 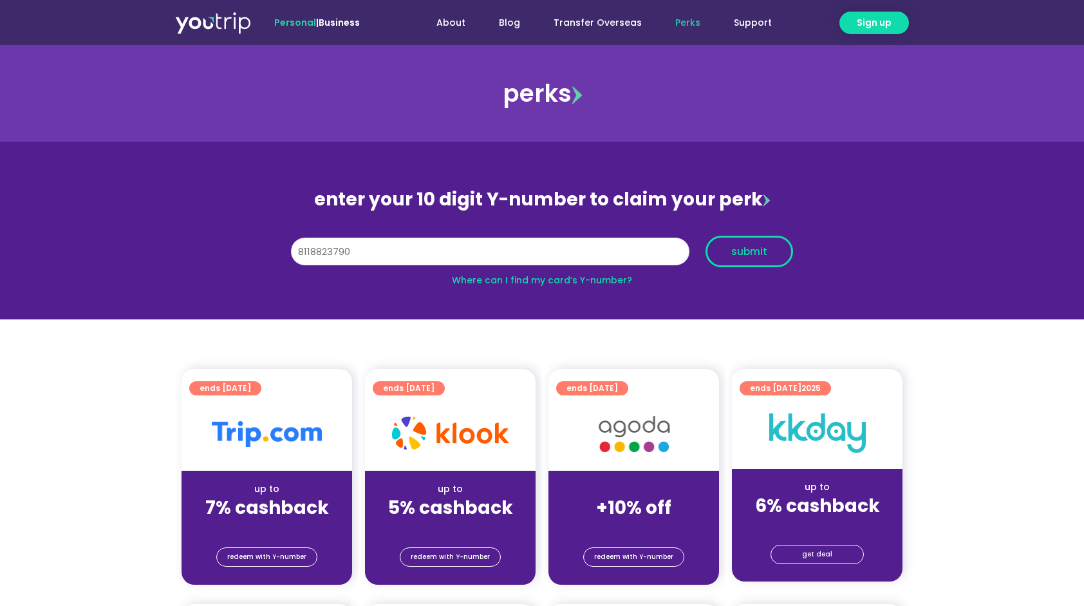 I want to click on span: Personal, so click(x=295, y=23).